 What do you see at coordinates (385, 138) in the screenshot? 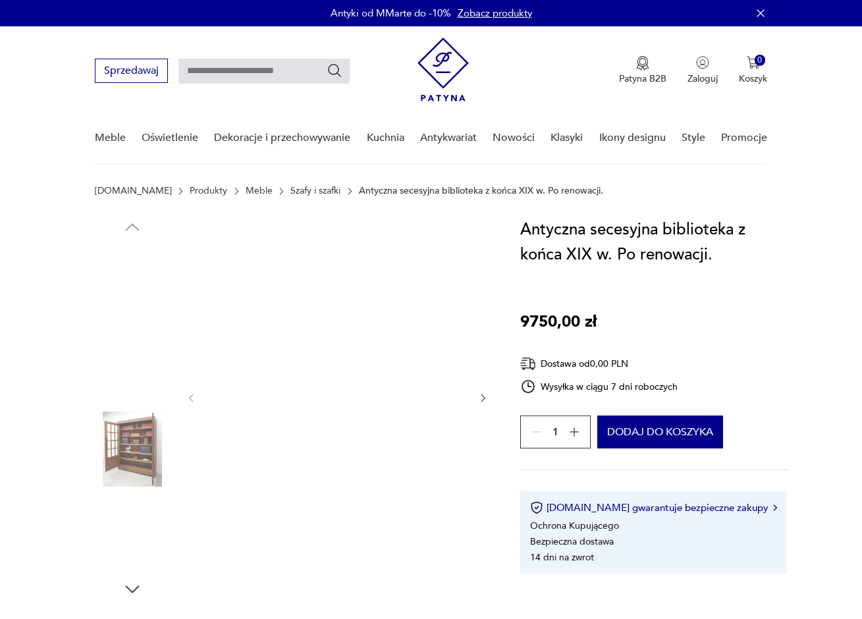
I see `a: Kuchnia` at bounding box center [385, 138].